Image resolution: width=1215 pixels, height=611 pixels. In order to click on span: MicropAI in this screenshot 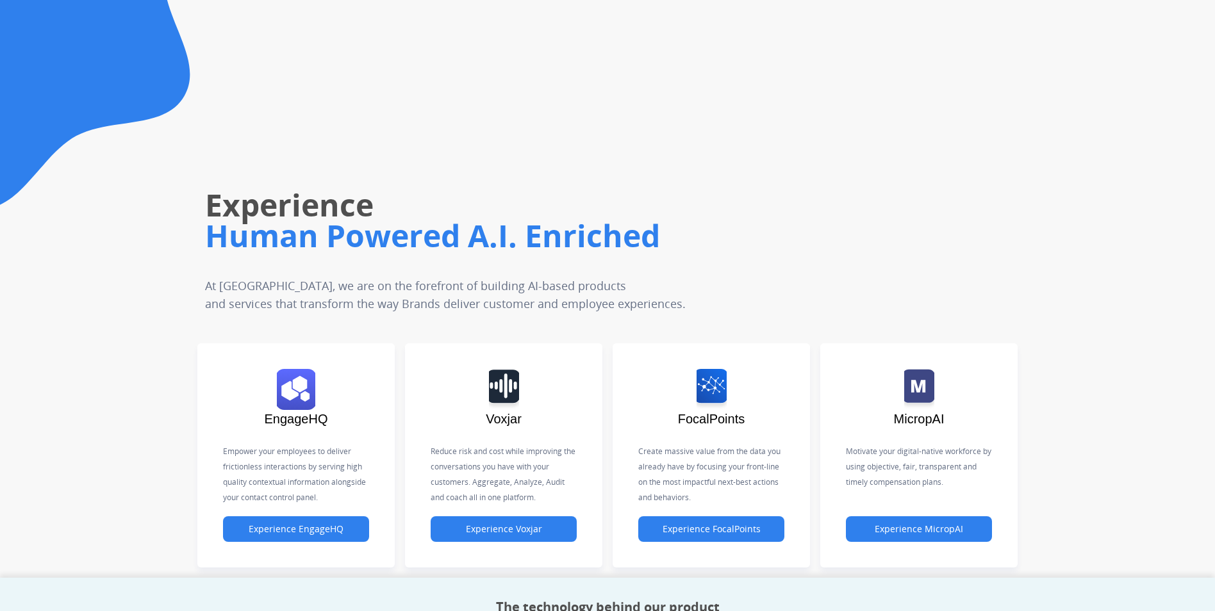, I will do `click(919, 419)`.